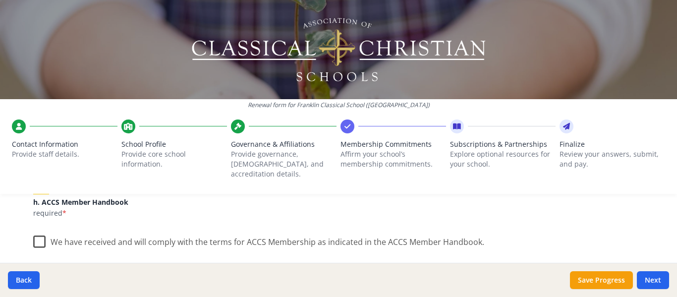 The image size is (677, 297). Describe the element at coordinates (601, 280) in the screenshot. I see `button: Save Progress` at that location.